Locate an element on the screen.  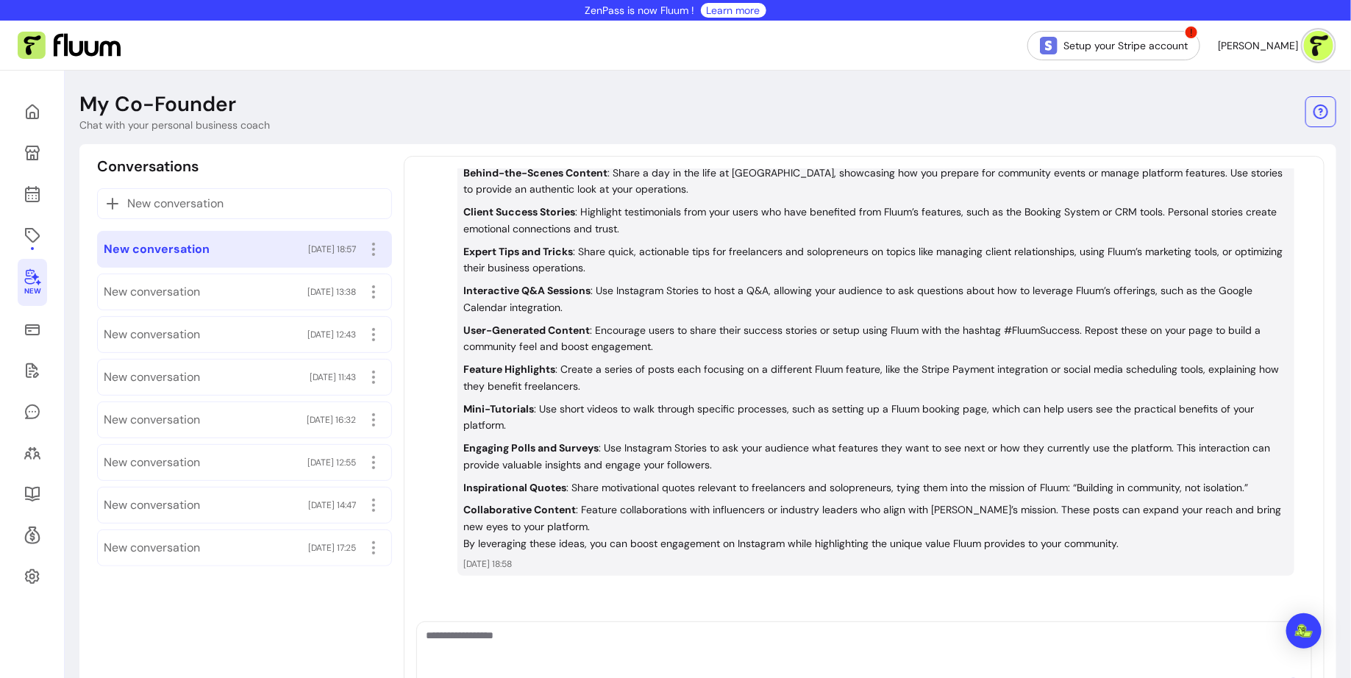
p: By leveraging these ideas, you can boost engagement on Instagram while highlighting the unique va... is located at coordinates (876, 544).